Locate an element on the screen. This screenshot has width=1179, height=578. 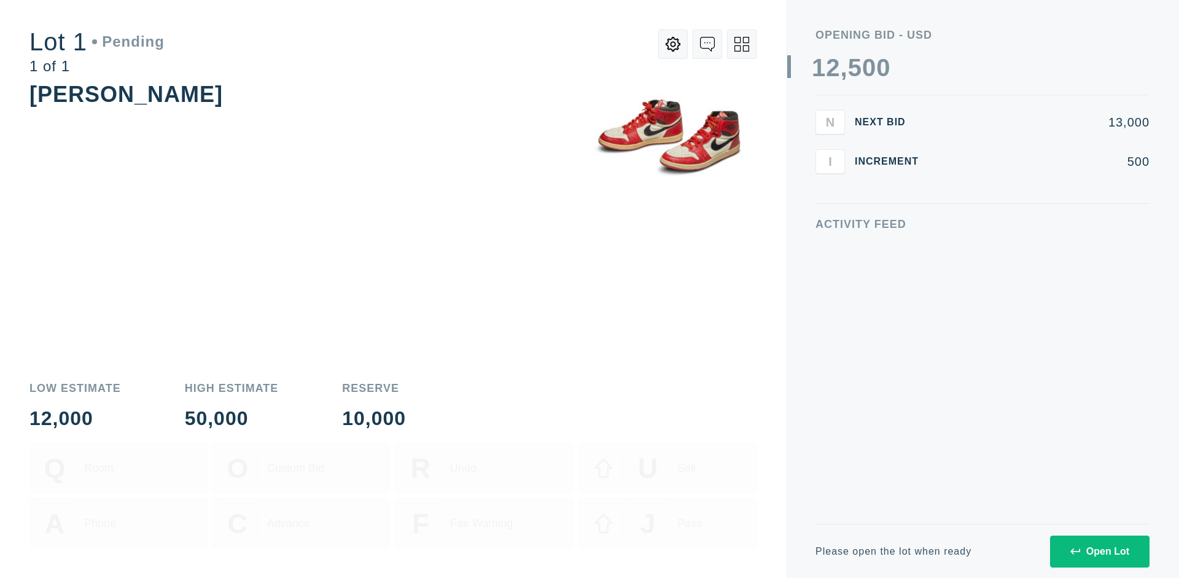
button: N is located at coordinates (830, 122).